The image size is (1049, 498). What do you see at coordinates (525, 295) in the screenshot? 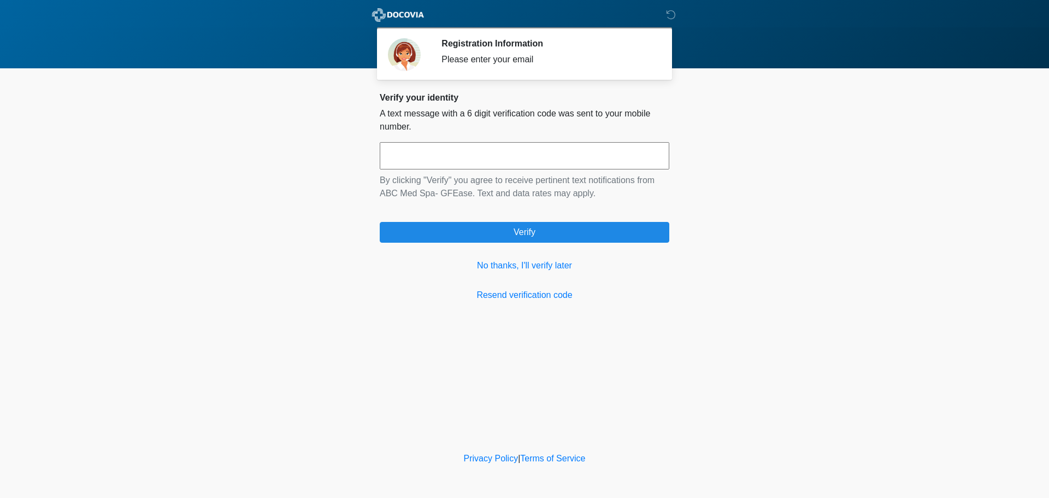
I see `a: Resend verification code` at bounding box center [525, 295].